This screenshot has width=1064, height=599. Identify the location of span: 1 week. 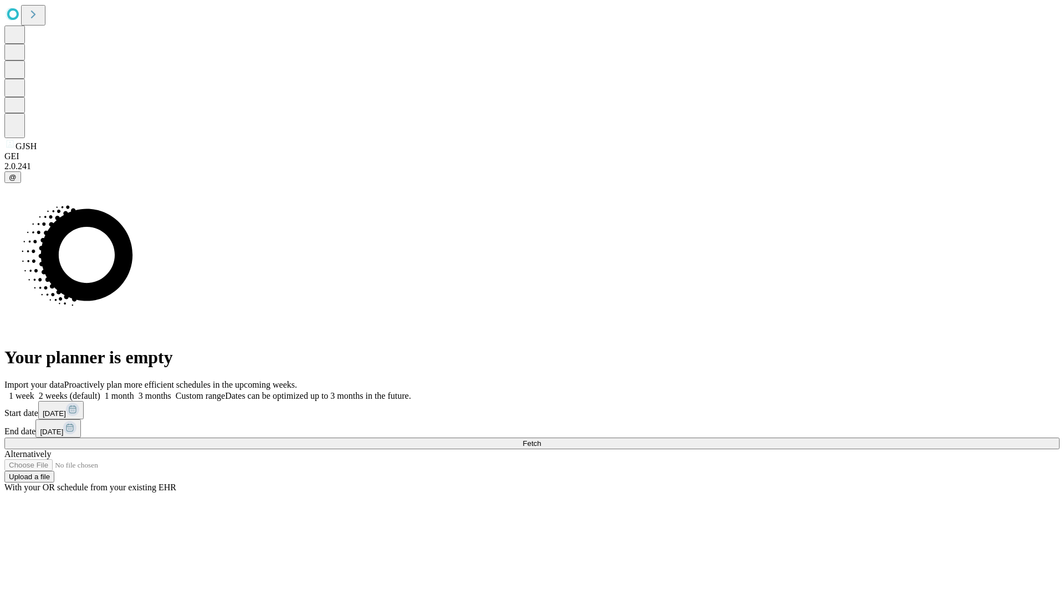
(22, 395).